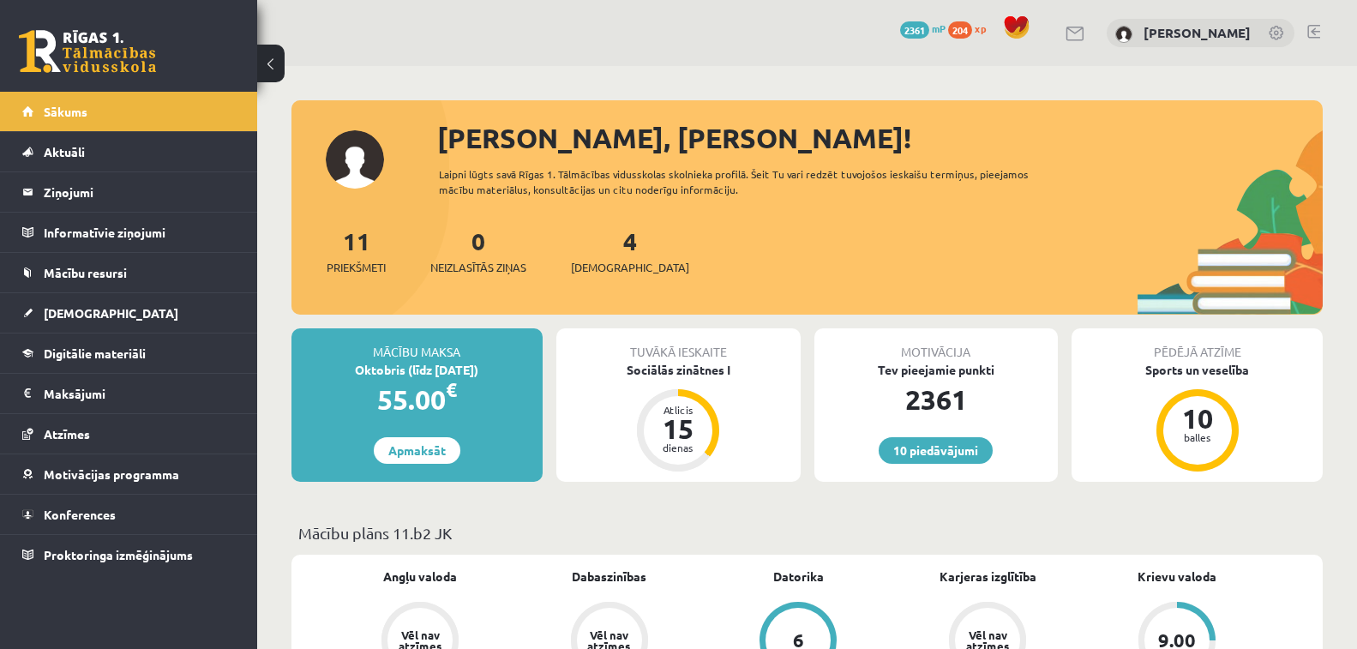 The width and height of the screenshot is (1357, 649). Describe the element at coordinates (417, 345) in the screenshot. I see `div: Mācību maksa` at that location.